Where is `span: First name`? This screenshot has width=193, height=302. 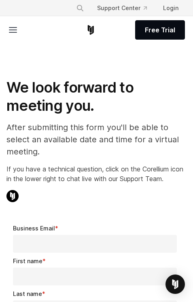 span: First name is located at coordinates (27, 260).